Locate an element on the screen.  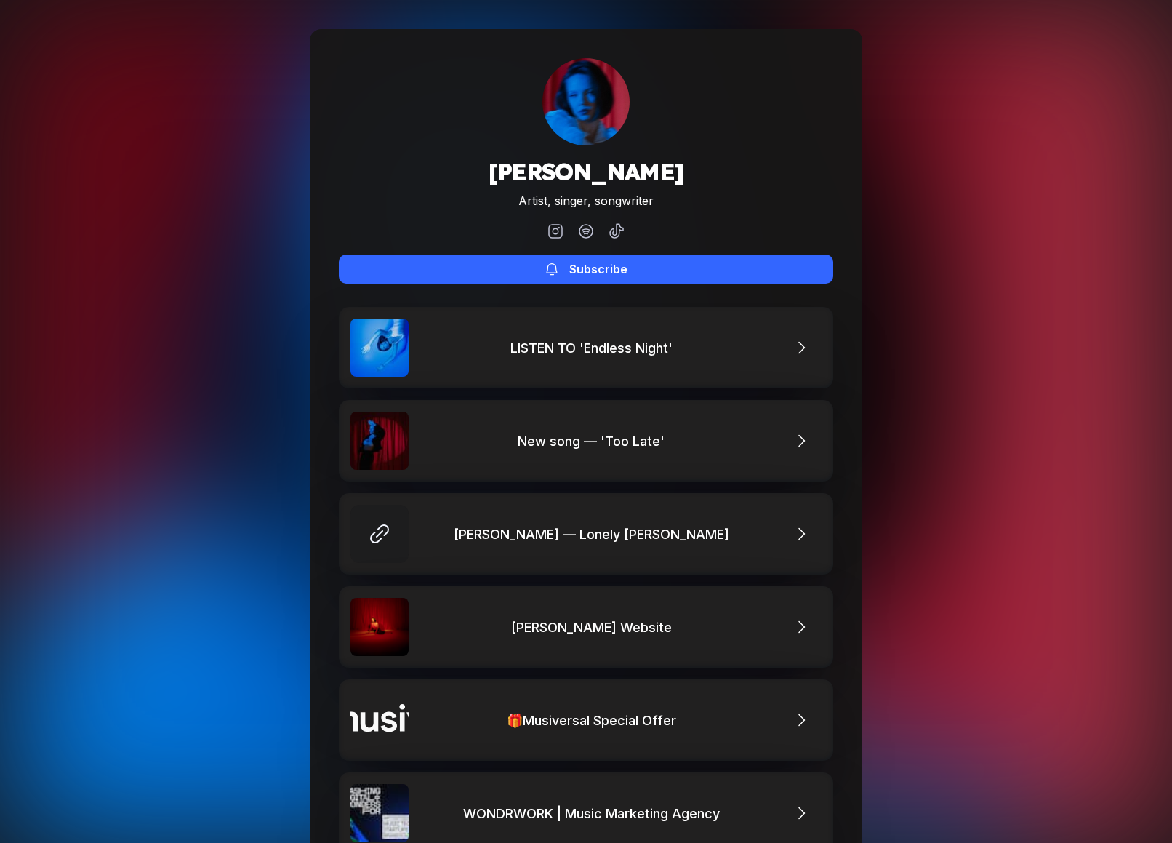
div: New song — 'Too Late' is located at coordinates (595, 441).